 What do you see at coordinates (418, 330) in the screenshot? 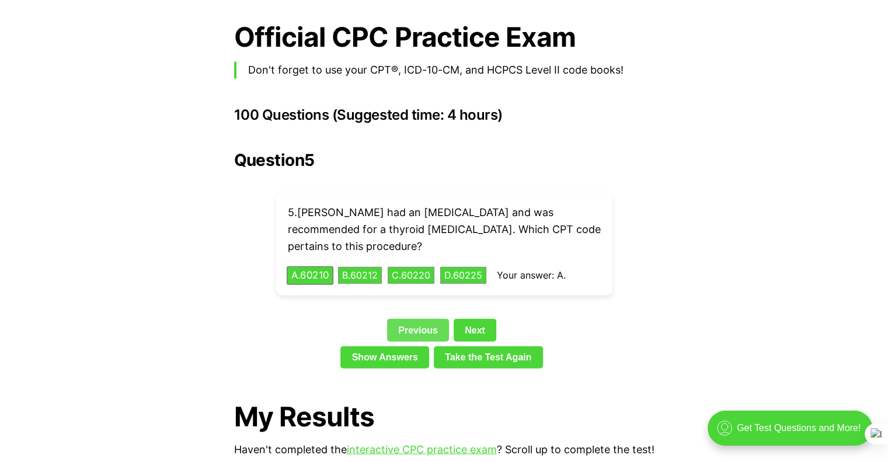
I see `a: Previous` at bounding box center [418, 330].